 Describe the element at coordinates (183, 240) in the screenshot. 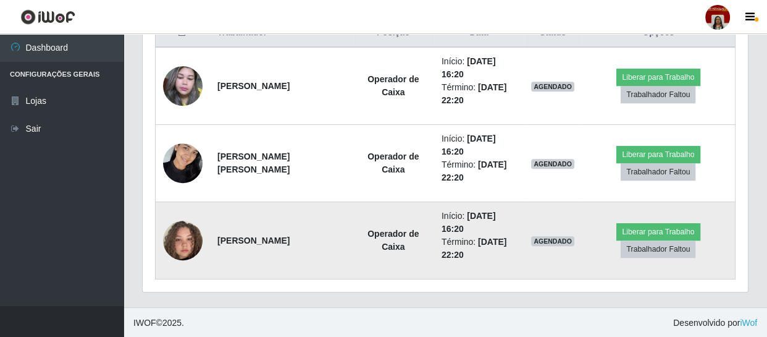

I see `img: 1751065972861.jpeg` at that location.